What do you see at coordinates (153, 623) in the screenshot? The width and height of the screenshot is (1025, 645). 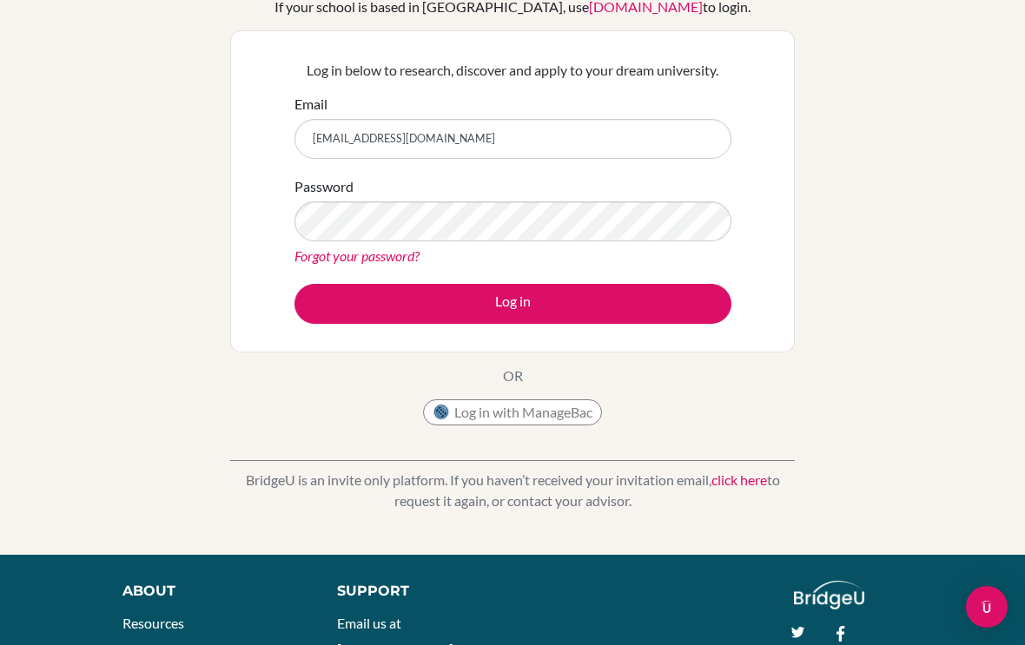 I see `a: Resources` at bounding box center [153, 623].